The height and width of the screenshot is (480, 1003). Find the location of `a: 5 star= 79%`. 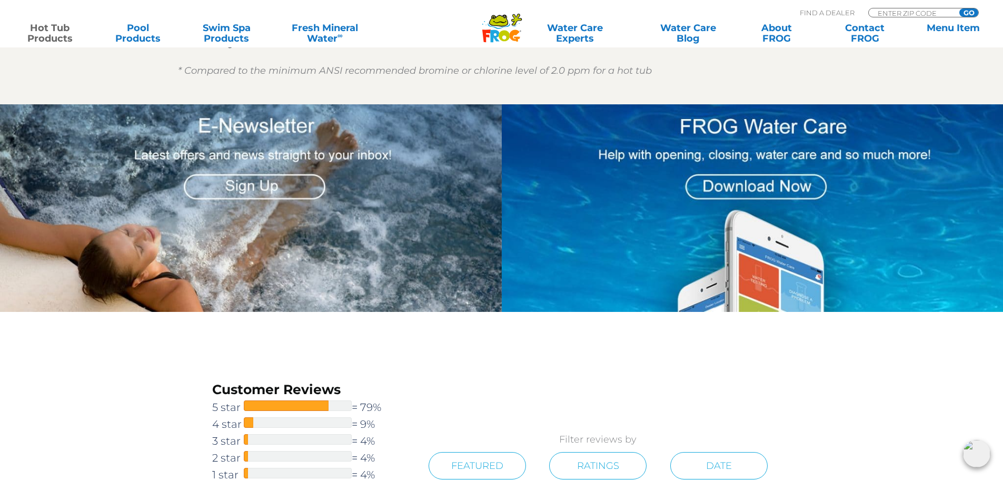

a: 5 star= 79% is located at coordinates (309, 407).